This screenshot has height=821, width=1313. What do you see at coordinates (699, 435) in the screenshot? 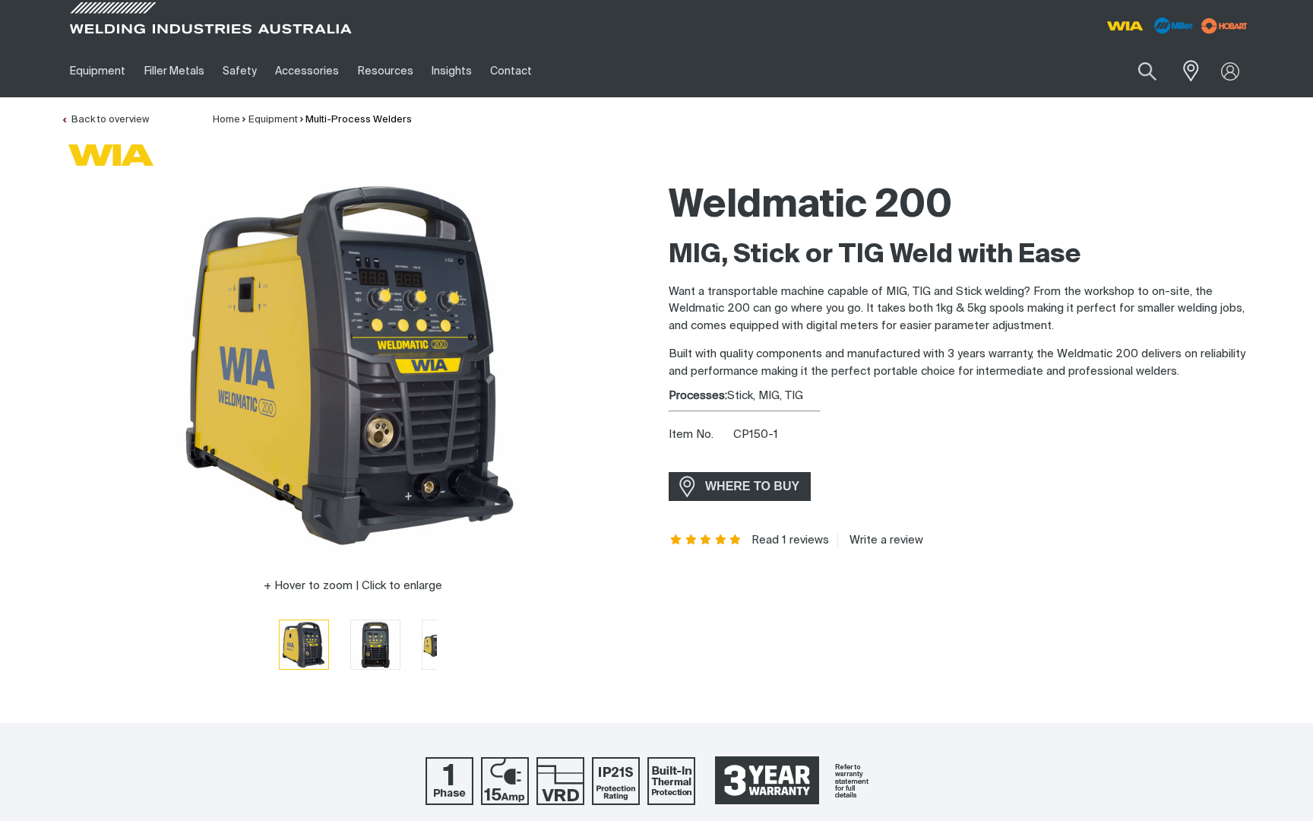
I see `span: Item No.` at bounding box center [699, 435].